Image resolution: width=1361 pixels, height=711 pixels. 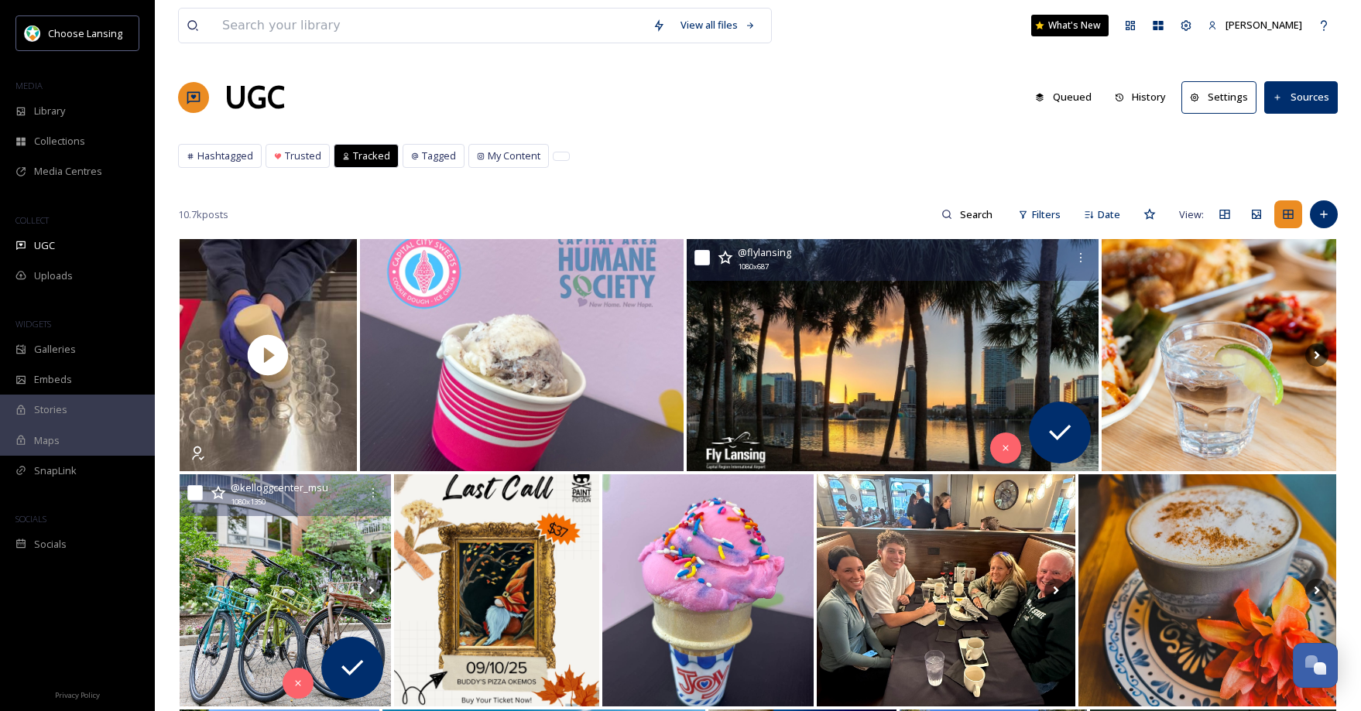 I want to click on span: @ kelloggcenter_msu, so click(x=279, y=488).